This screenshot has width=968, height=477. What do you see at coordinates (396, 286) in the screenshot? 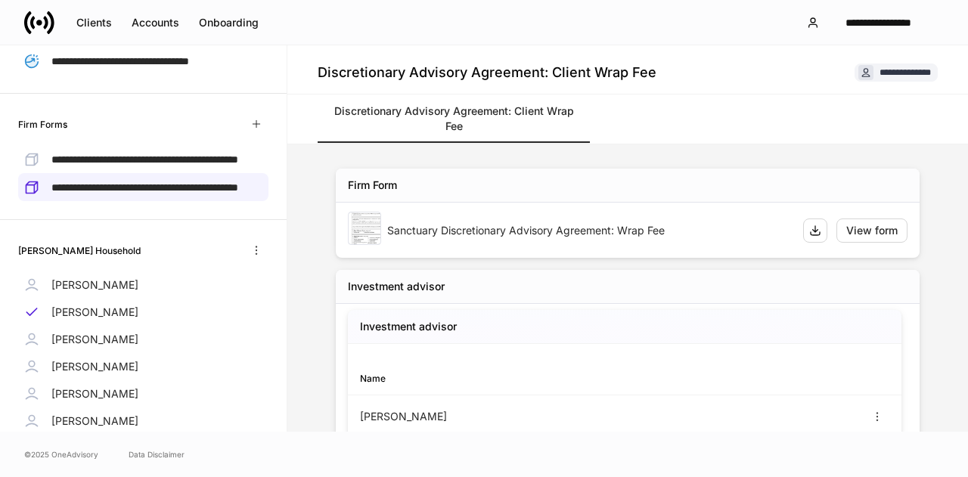
I see `div: Investment advisor` at bounding box center [396, 286].